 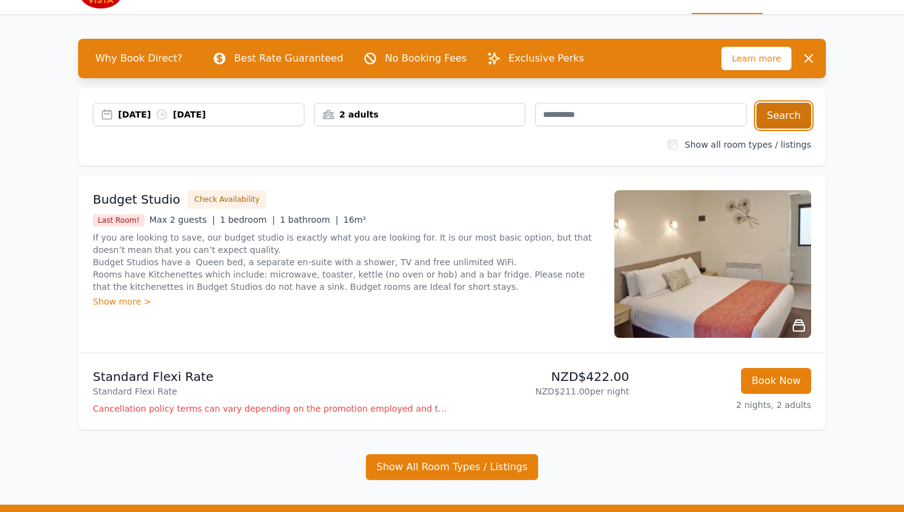 What do you see at coordinates (452, 467) in the screenshot?
I see `button: Show All Room Types / Listings` at bounding box center [452, 467].